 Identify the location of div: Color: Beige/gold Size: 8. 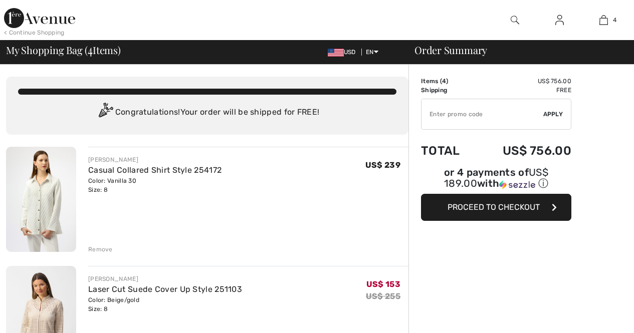
(165, 305).